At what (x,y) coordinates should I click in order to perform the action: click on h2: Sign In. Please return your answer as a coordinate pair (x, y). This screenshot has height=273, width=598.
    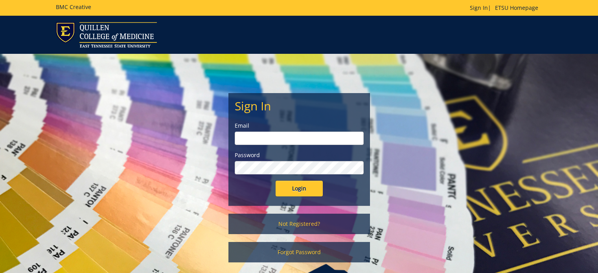
    Looking at the image, I should click on (299, 106).